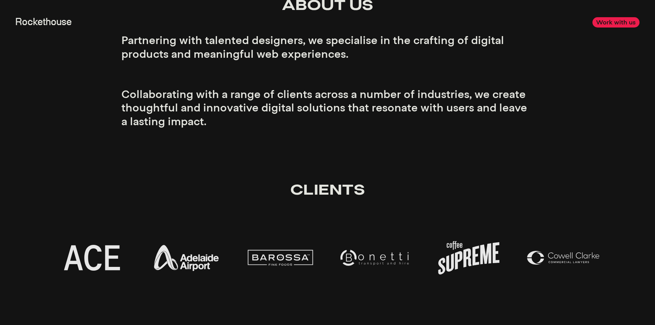 The image size is (655, 325). I want to click on a: Work with us, so click(616, 22).